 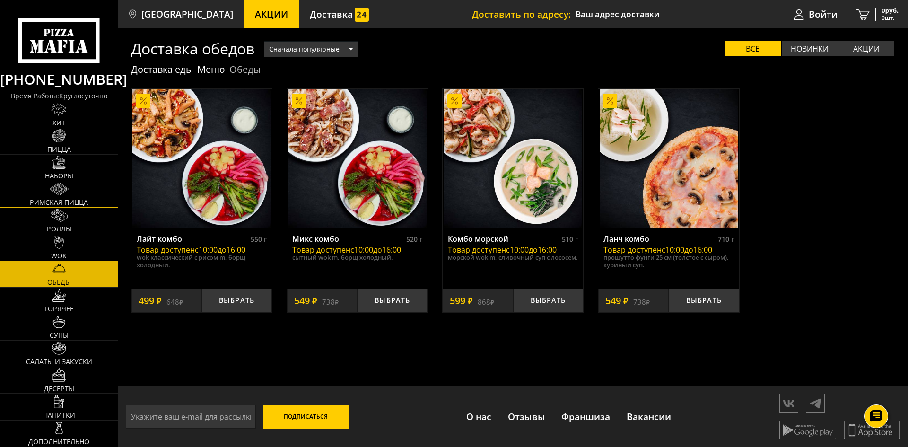 I want to click on img: 15daf4d41897b9f0e9f617042186c801.svg, so click(x=362, y=15).